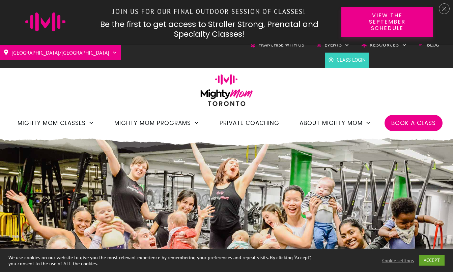 The height and width of the screenshot is (272, 453). Describe the element at coordinates (56, 123) in the screenshot. I see `a: Mighty Mom Classes` at that location.